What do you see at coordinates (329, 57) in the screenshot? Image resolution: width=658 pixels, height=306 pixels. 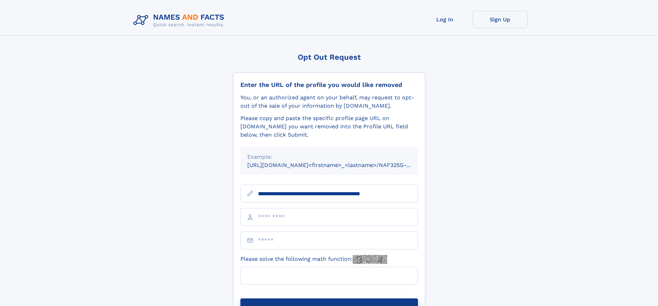 I see `div: Opt Out Request` at bounding box center [329, 57].